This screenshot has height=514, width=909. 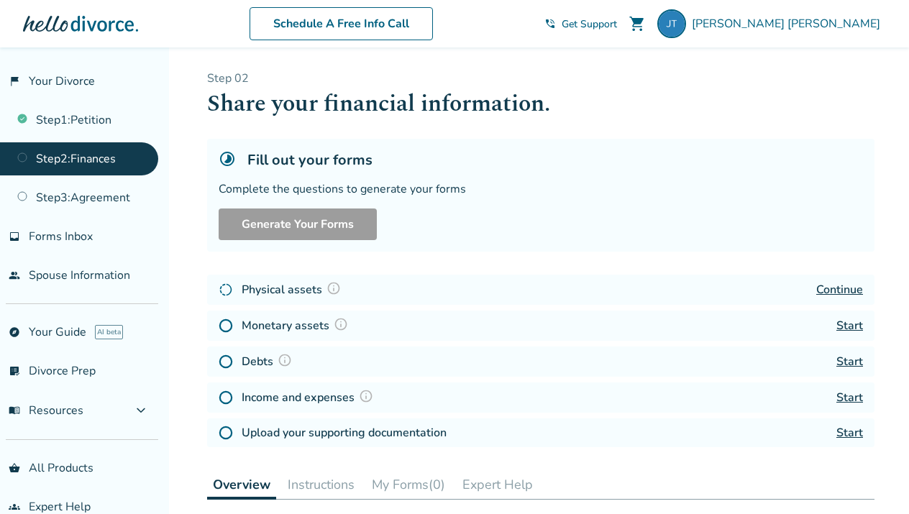 I want to click on span: inbox, so click(x=14, y=237).